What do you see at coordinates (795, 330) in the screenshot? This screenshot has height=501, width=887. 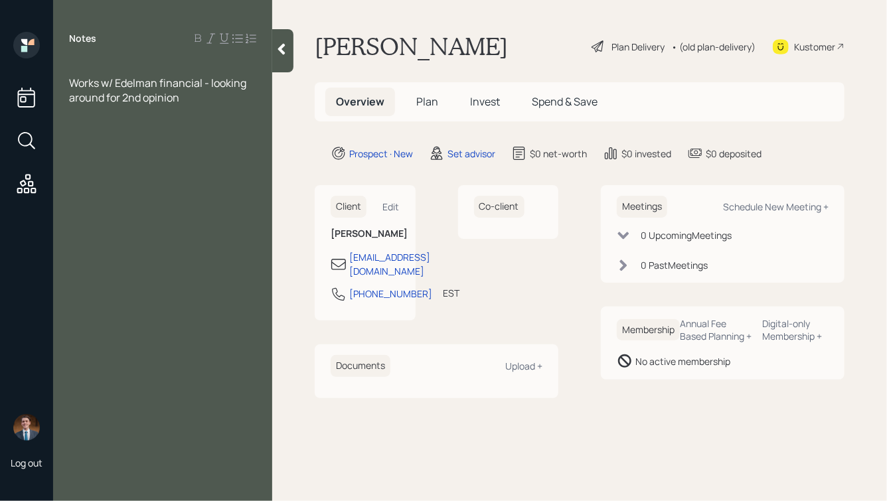 I see `div: Digital-only Membership +` at bounding box center [795, 330].